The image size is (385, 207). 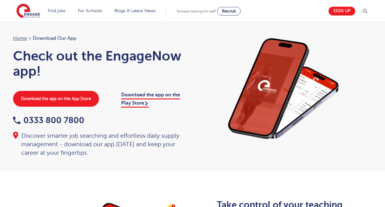 I want to click on a: Download the app on the Play Store, so click(x=151, y=100).